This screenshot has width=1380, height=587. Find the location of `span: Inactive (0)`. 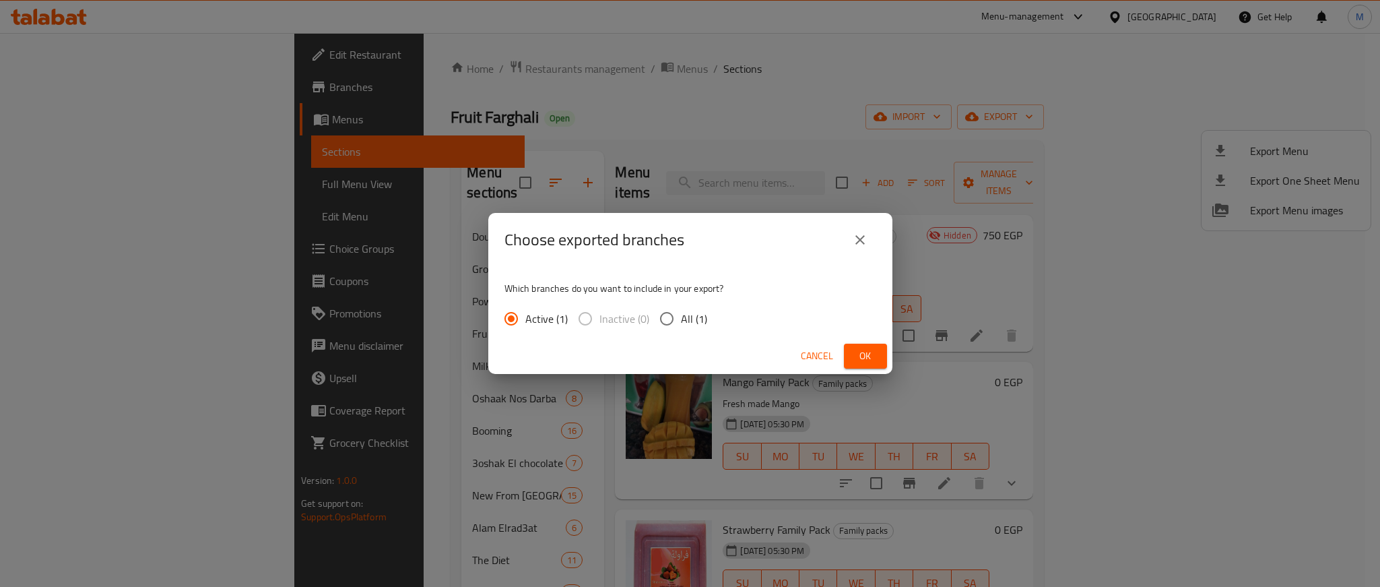

span: Inactive (0) is located at coordinates (624, 319).